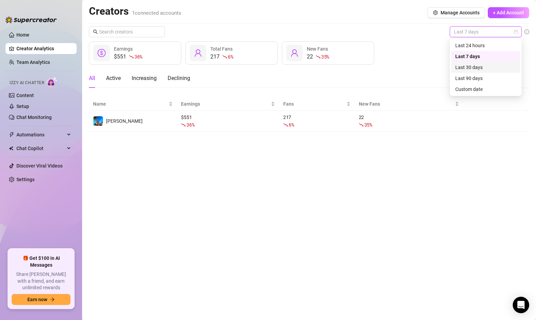 The width and height of the screenshot is (536, 320). Describe the element at coordinates (44, 49) in the screenshot. I see `a: Creator Analytics` at that location.